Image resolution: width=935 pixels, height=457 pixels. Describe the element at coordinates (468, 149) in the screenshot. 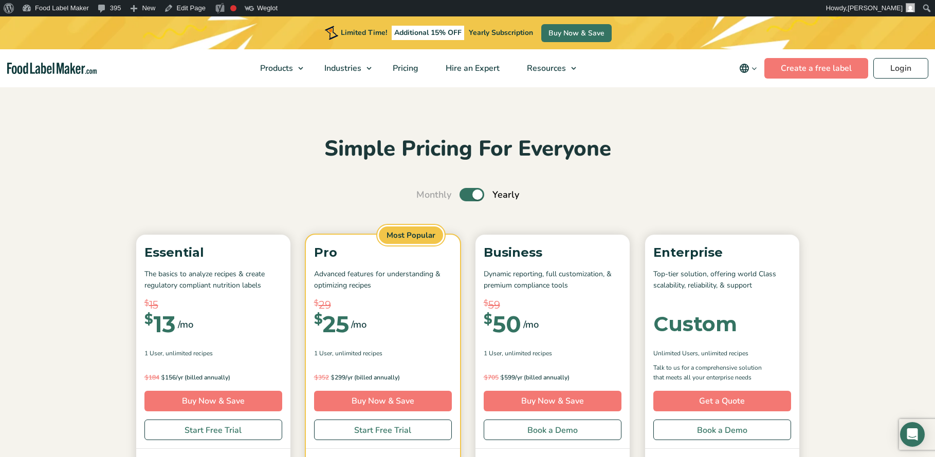

I see `h2: Simple Pricing For Everyone` at that location.